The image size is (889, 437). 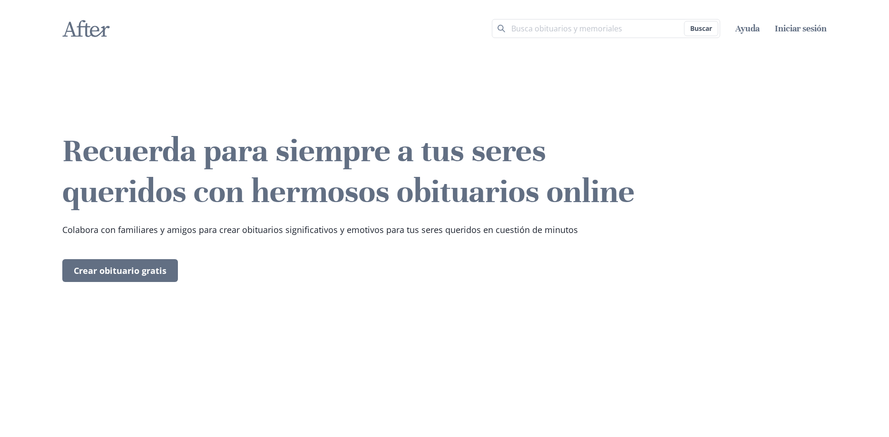 I want to click on button: Buscar, so click(x=701, y=29).